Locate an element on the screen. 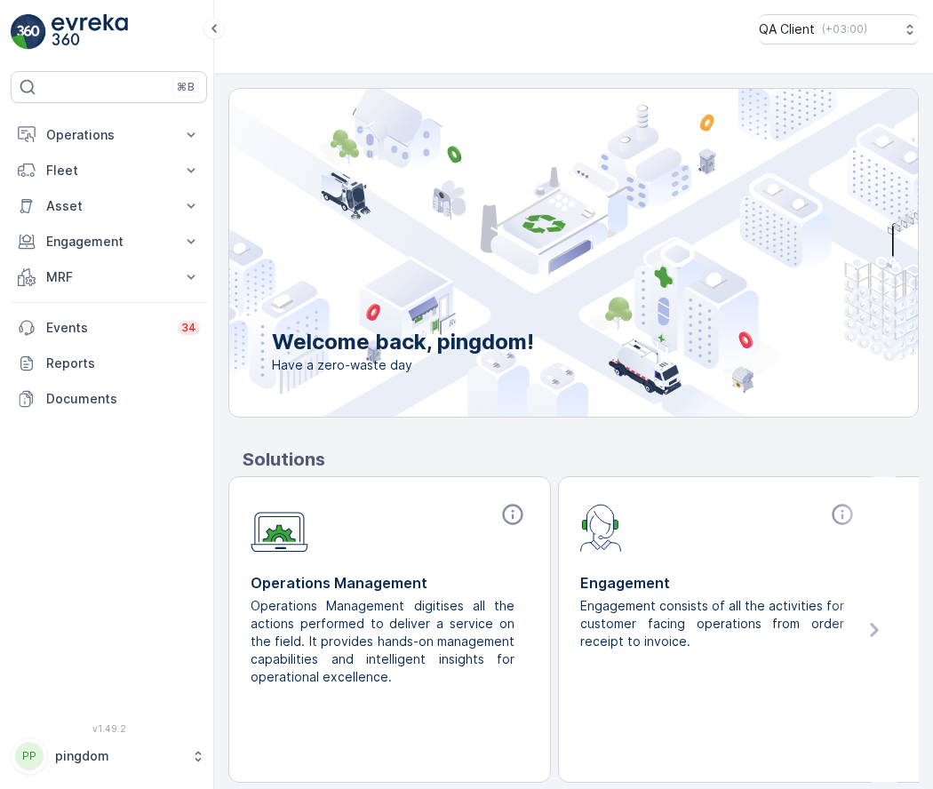 This screenshot has width=933, height=789. p: QA Client is located at coordinates (786, 29).